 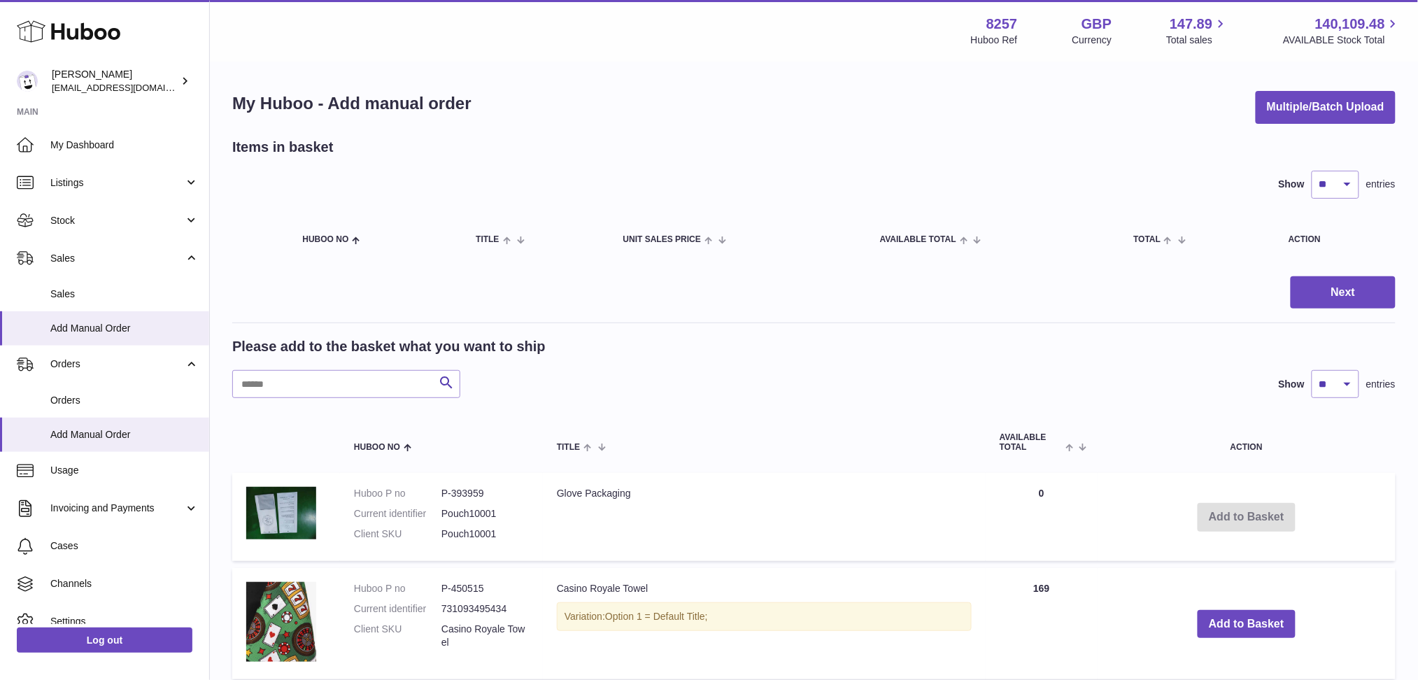 I want to click on button: Add to Basket, so click(x=1246, y=624).